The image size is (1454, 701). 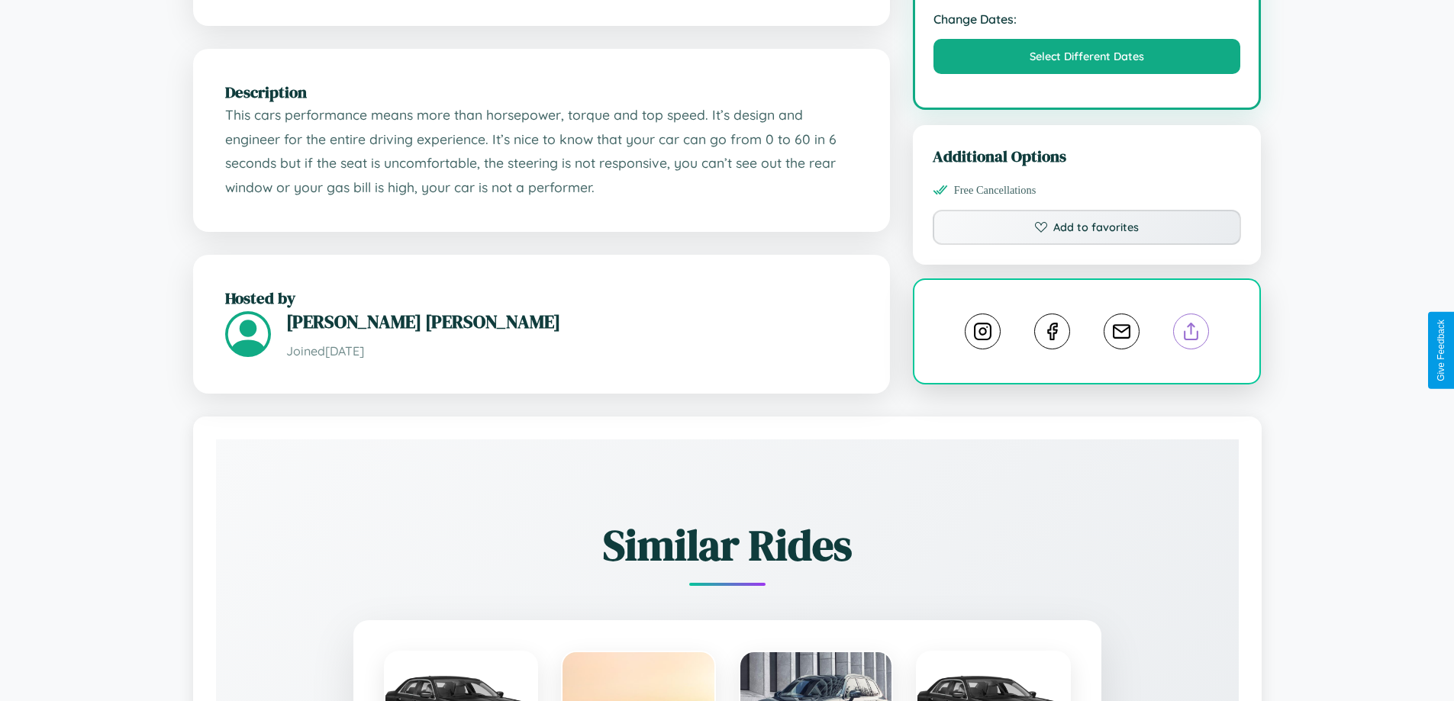 What do you see at coordinates (1087, 156) in the screenshot?
I see `h3: Additional Options` at bounding box center [1087, 156].